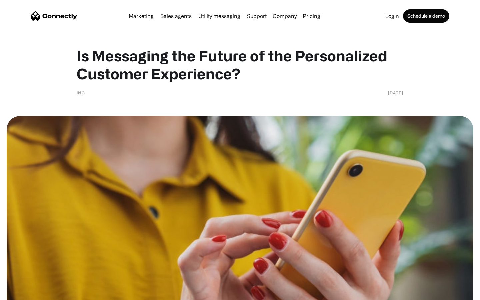  Describe the element at coordinates (219, 16) in the screenshot. I see `a: Utility messaging` at that location.